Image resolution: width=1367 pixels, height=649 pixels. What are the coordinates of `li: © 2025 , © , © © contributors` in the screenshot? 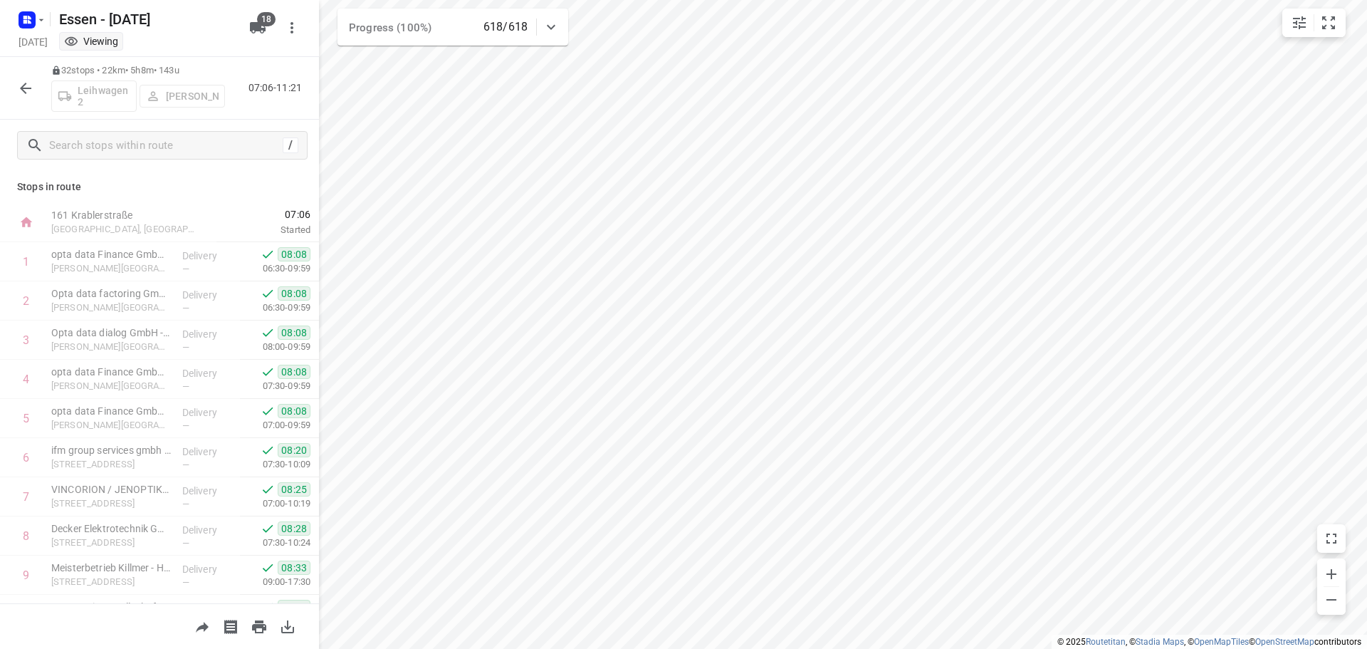 It's located at (1209, 642).